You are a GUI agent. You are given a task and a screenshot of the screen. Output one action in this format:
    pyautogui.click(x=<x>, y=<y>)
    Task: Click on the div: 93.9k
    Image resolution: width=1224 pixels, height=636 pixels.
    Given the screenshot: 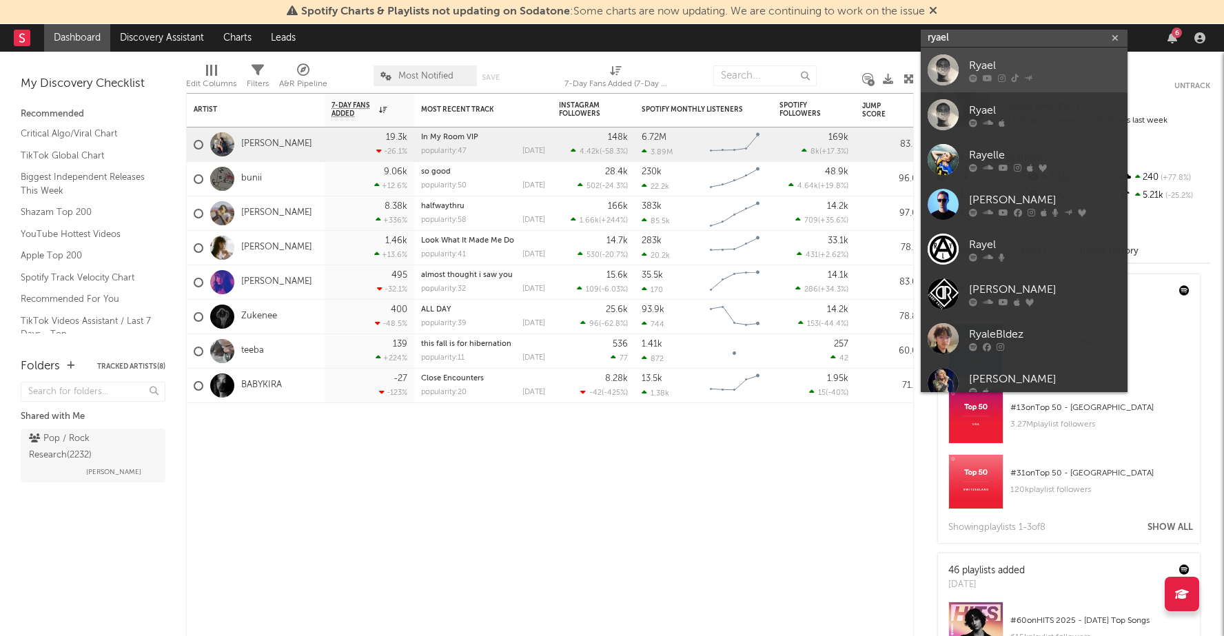 What is the action you would take?
    pyautogui.click(x=652, y=309)
    